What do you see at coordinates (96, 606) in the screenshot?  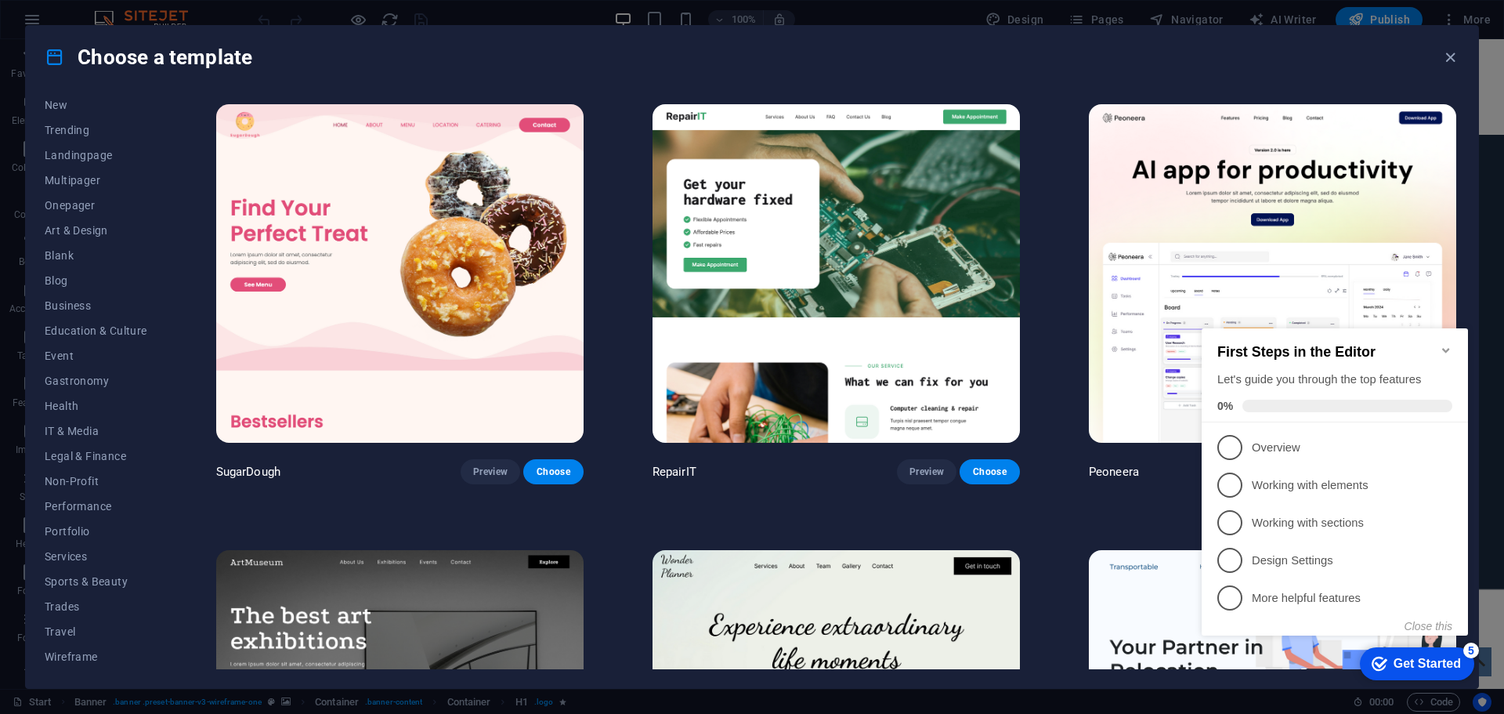 I see `span: Trades` at bounding box center [96, 606].